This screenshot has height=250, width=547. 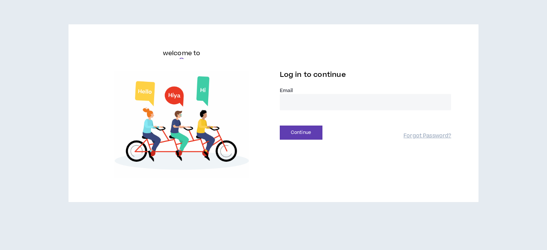 What do you see at coordinates (427, 136) in the screenshot?
I see `a: Forgot Password?` at bounding box center [427, 136].